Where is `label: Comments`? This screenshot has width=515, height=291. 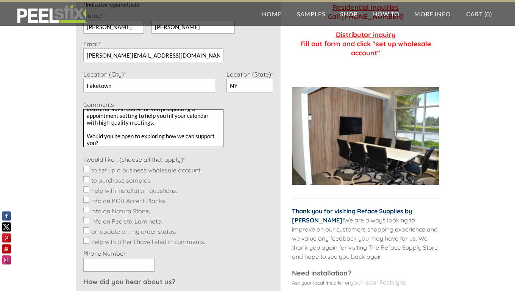
label: Comments is located at coordinates (98, 104).